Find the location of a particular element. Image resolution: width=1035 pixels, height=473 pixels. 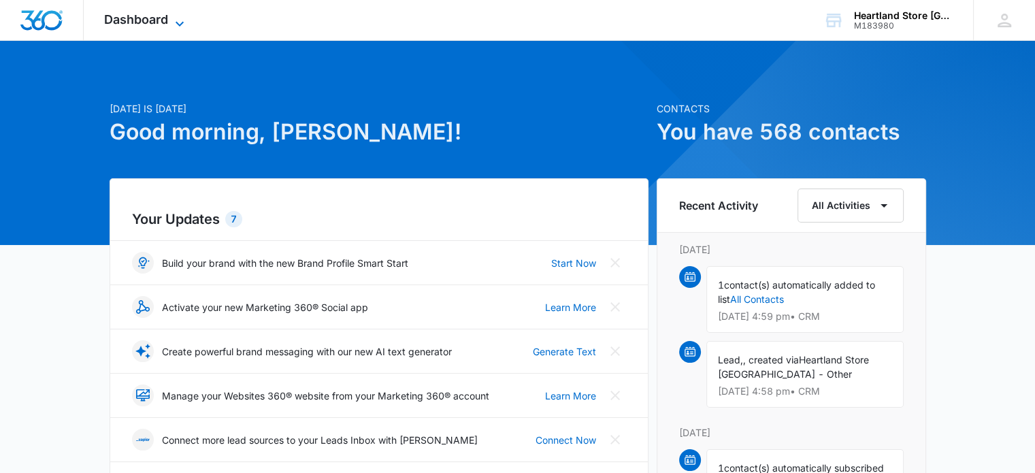

p: Build your brand with the new Brand Profile Smart Start is located at coordinates (285, 263).